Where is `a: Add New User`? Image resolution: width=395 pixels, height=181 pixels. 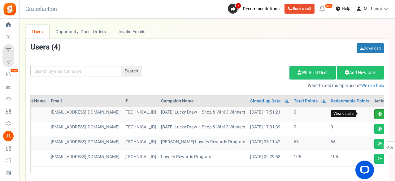
a: Add New User is located at coordinates (361, 73).